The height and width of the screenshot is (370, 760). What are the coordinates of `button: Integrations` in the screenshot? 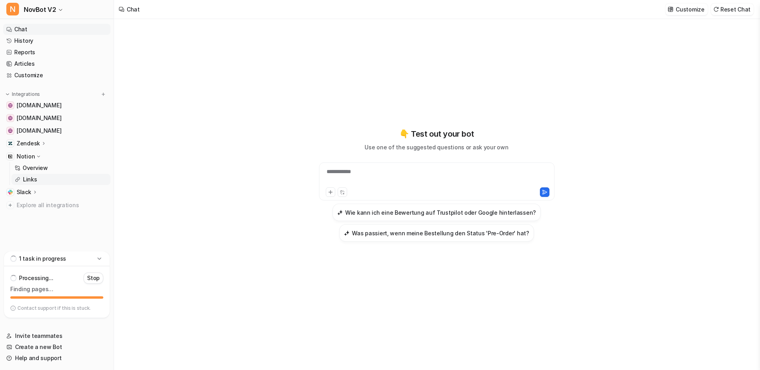 It's located at (23, 94).